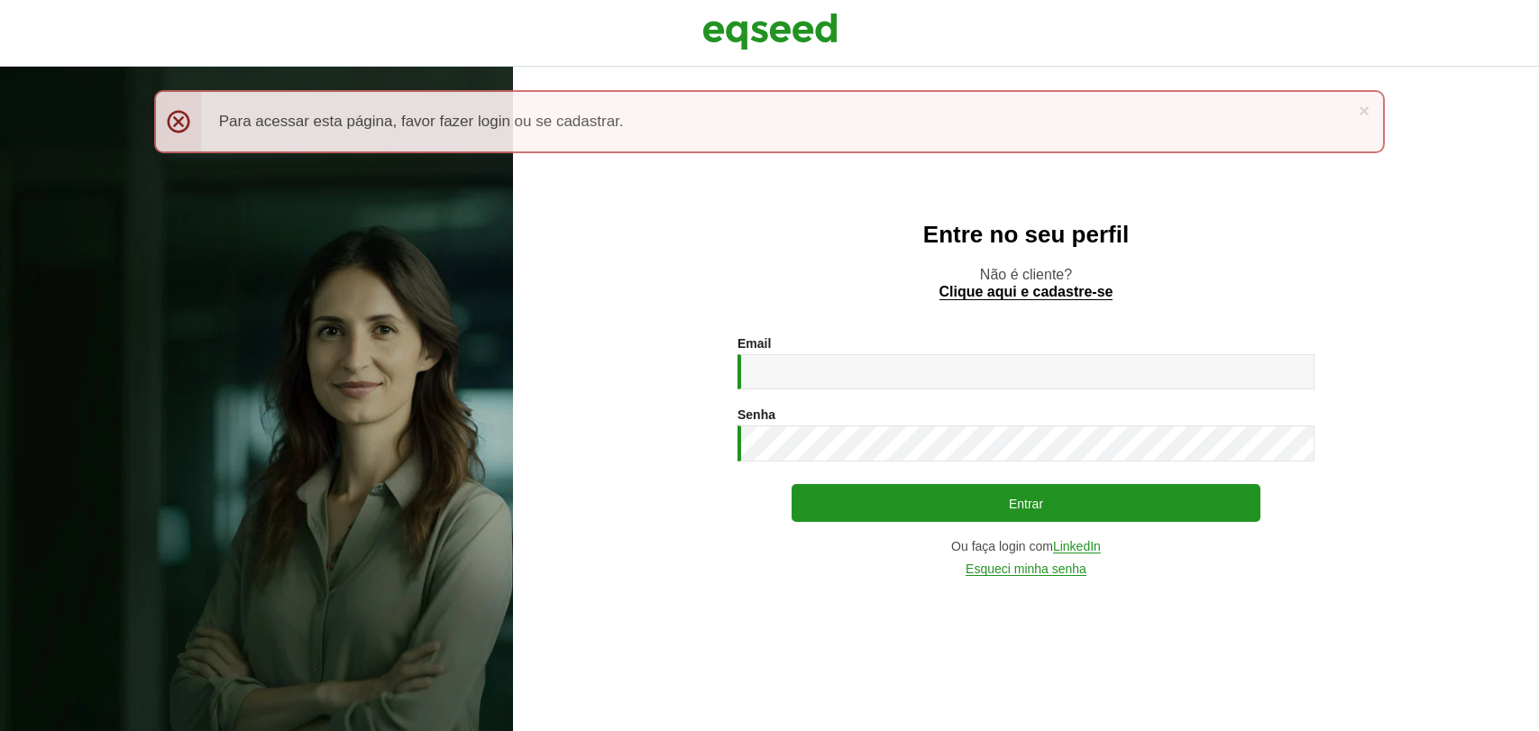  What do you see at coordinates (754, 343) in the screenshot?
I see `label: Email` at bounding box center [754, 343].